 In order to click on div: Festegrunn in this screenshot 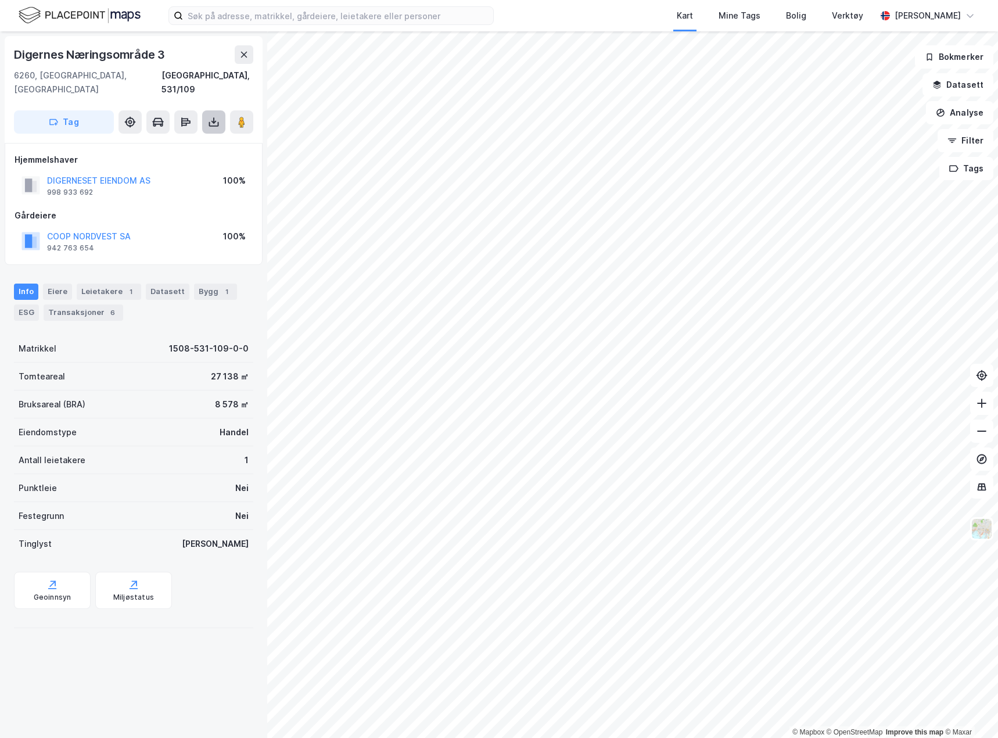, I will do `click(41, 516)`.